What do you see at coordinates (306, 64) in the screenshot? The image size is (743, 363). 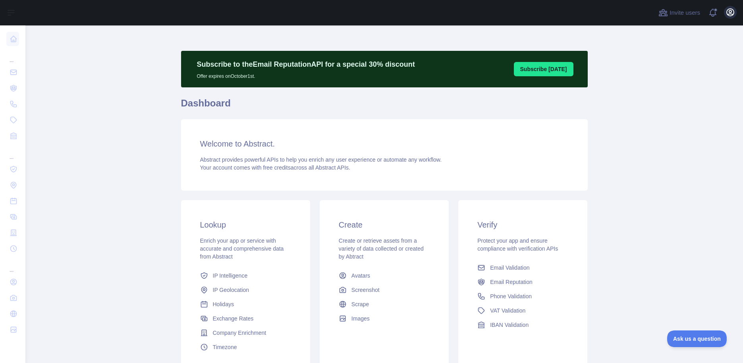 I see `p: Subscribe to the Email Reputation API for a special 30 % discount` at bounding box center [306, 64].